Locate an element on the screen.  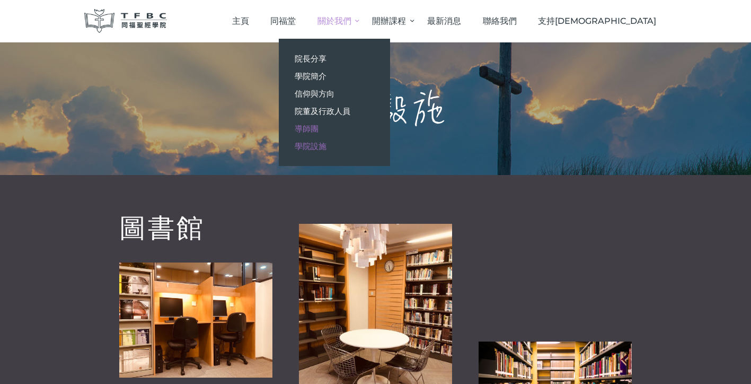
span: 導師團 is located at coordinates (306, 128).